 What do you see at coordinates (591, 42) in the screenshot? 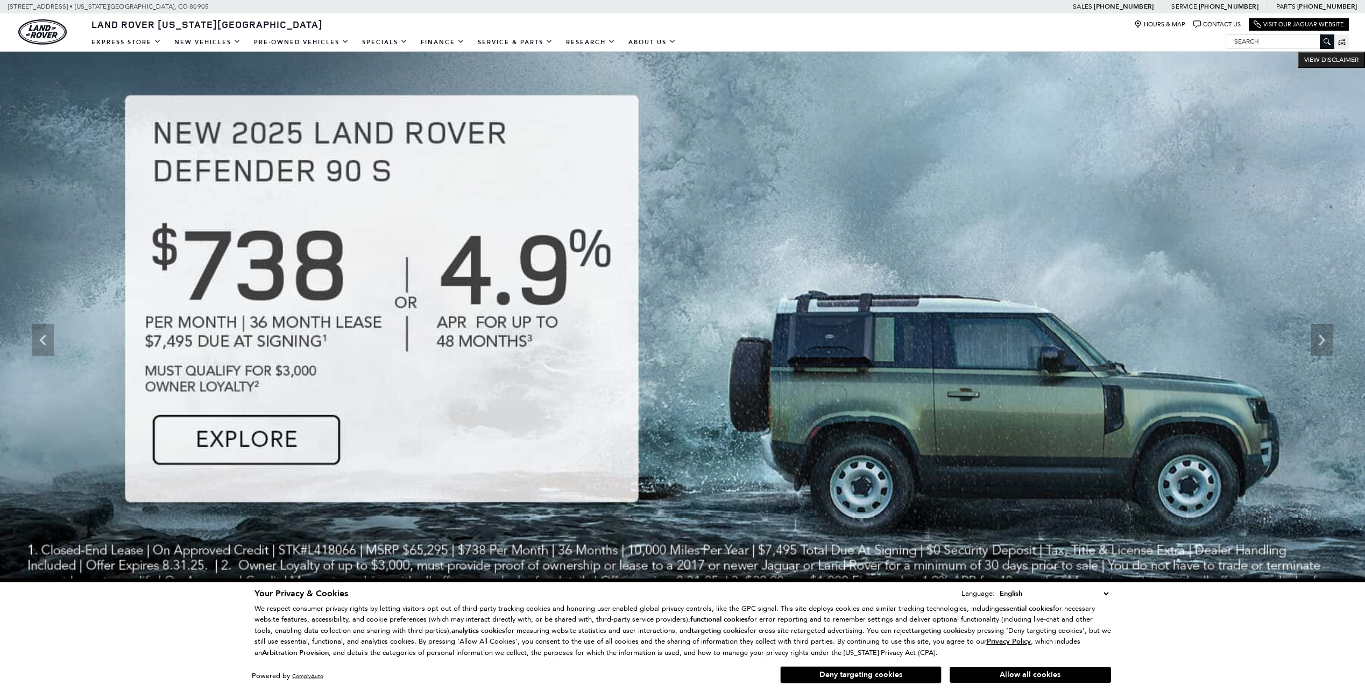
I see `a: Research` at bounding box center [591, 42].